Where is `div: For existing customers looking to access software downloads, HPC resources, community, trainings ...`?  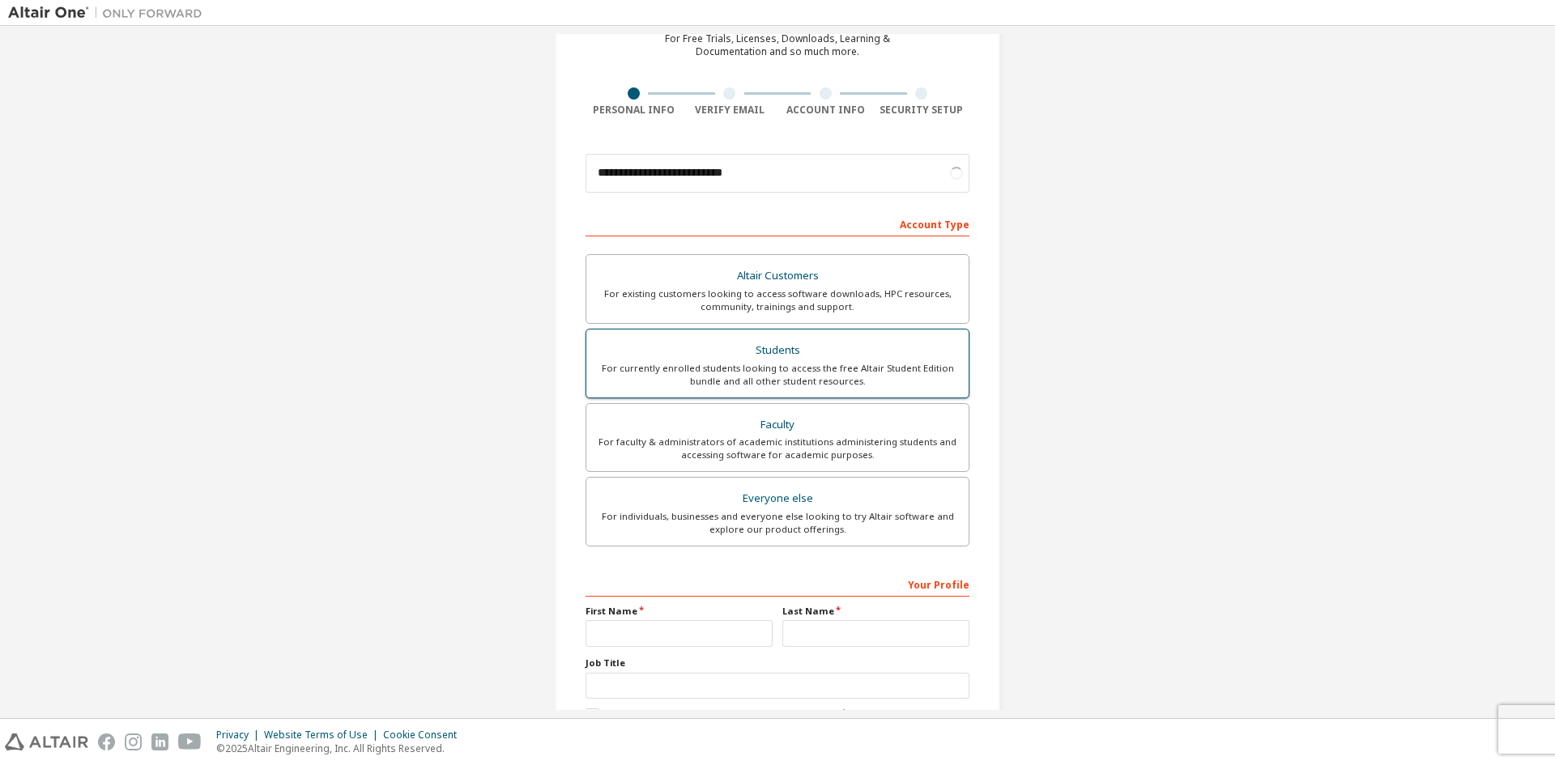
div: For existing customers looking to access software downloads, HPC resources, community, trainings ... is located at coordinates (777, 300).